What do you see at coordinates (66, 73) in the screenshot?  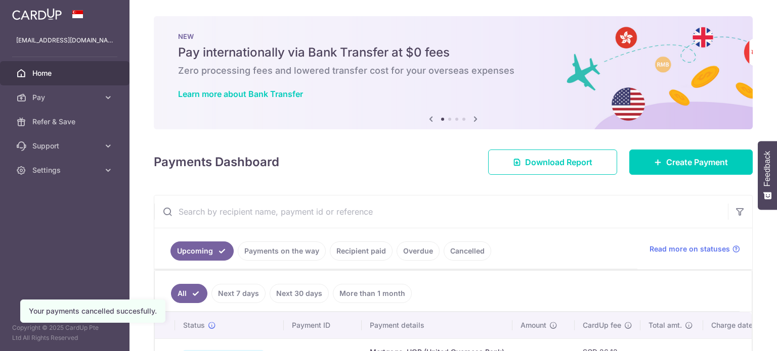 I see `span: Home` at bounding box center [66, 73].